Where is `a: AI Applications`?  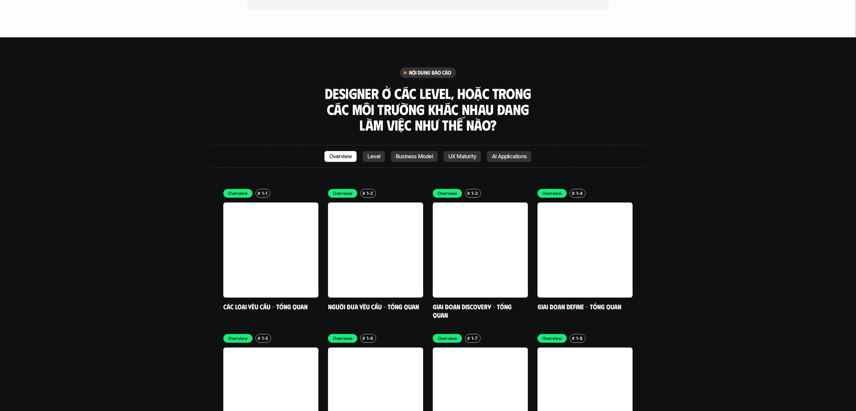 a: AI Applications is located at coordinates (509, 156).